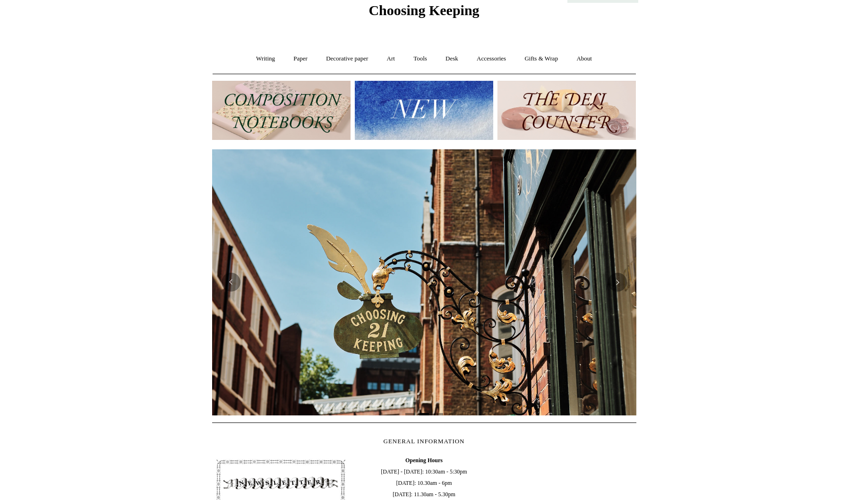 The width and height of the screenshot is (848, 500). What do you see at coordinates (281, 110) in the screenshot?
I see `img: 202302 Composition ledgers.jpg__PID:69722ee6-fa44-49dd-a067-31375e5d54ec` at bounding box center [281, 110].